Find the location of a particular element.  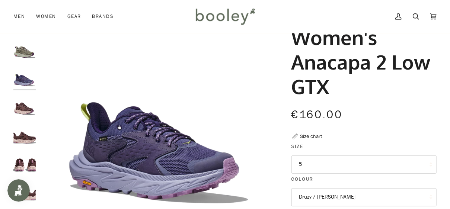

span: €160.00 is located at coordinates (317, 115).